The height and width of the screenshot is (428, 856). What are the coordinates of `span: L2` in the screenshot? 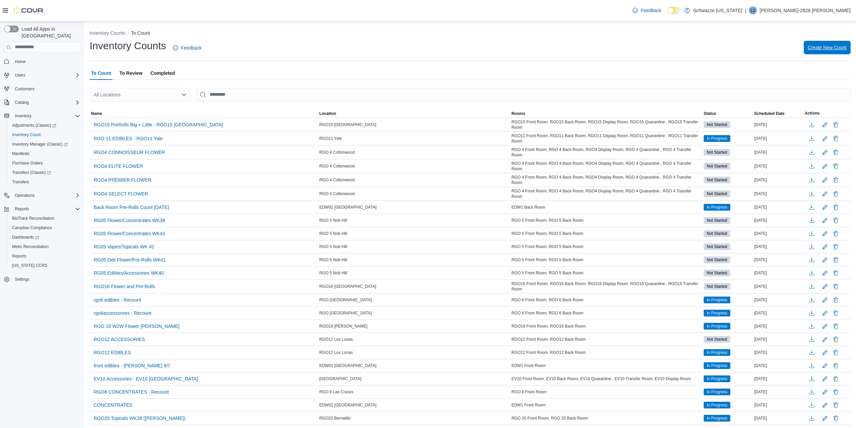 It's located at (753, 10).